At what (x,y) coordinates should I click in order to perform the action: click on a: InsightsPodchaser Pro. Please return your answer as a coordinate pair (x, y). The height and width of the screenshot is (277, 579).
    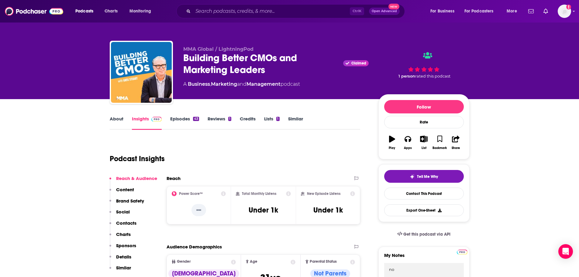
    Looking at the image, I should click on (147, 123).